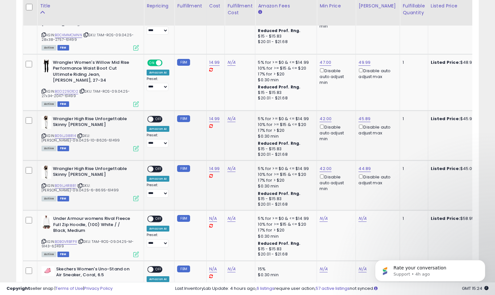 The image size is (495, 295). I want to click on a: Terms of Use, so click(69, 289).